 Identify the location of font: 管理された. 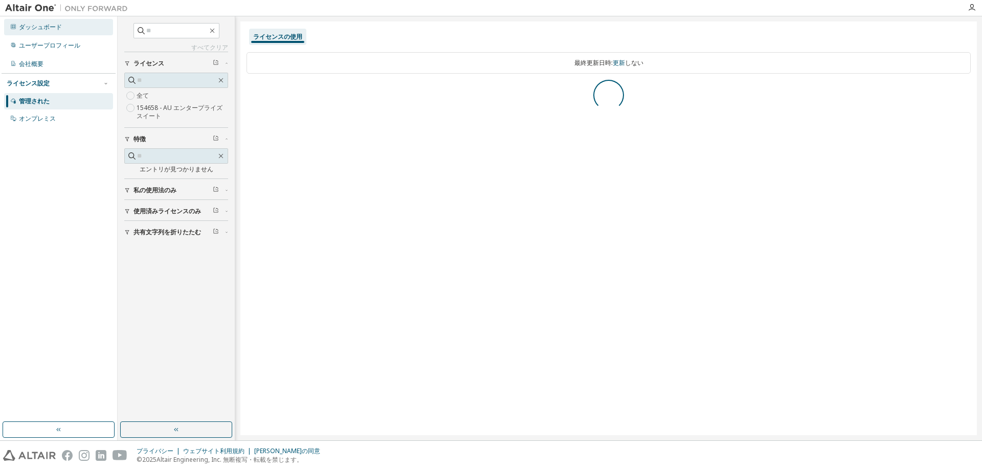
(34, 101).